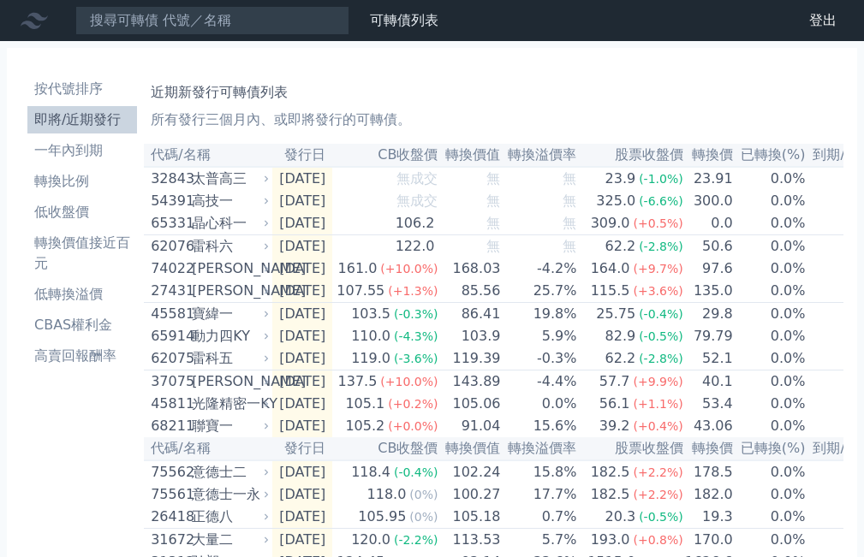 The image size is (864, 557). What do you see at coordinates (169, 223) in the screenshot?
I see `div: 65331` at bounding box center [169, 223].